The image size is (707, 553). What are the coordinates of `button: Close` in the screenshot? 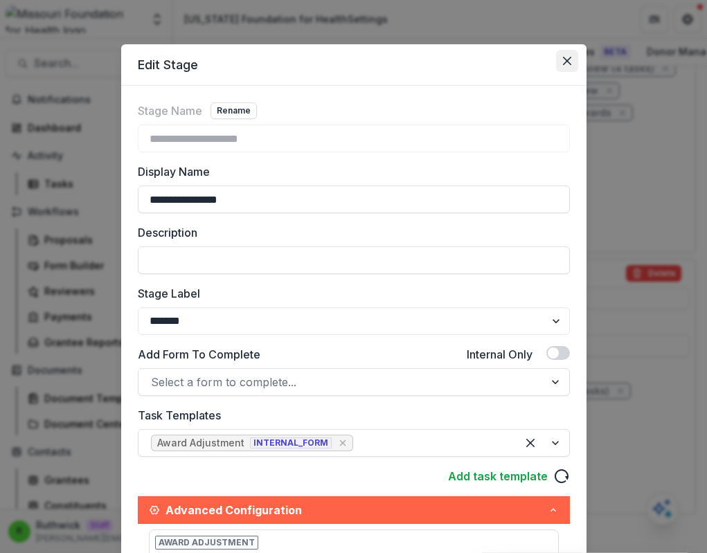 It's located at (567, 61).